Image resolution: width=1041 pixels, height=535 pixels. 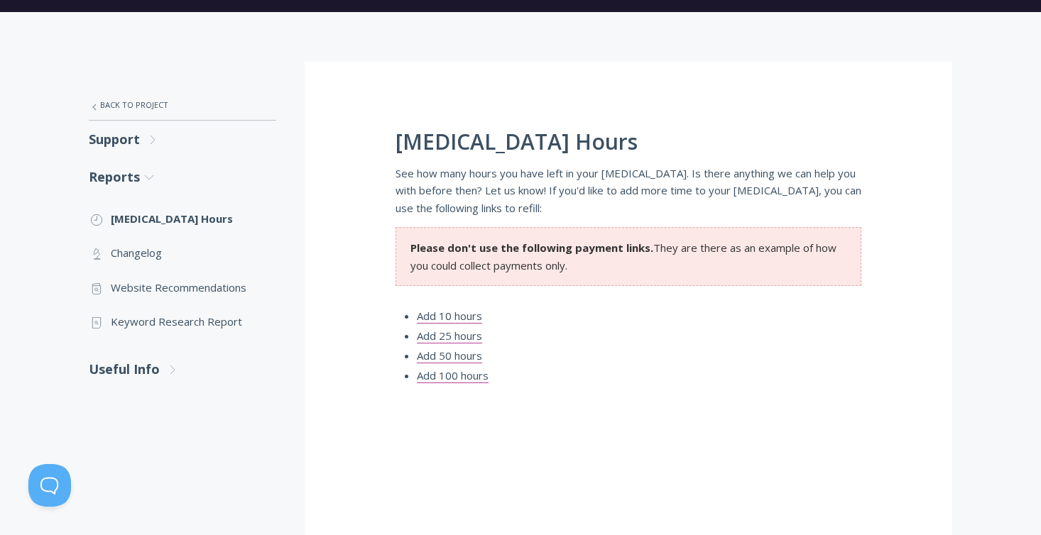 I want to click on a: Keyword Research Report, so click(x=183, y=322).